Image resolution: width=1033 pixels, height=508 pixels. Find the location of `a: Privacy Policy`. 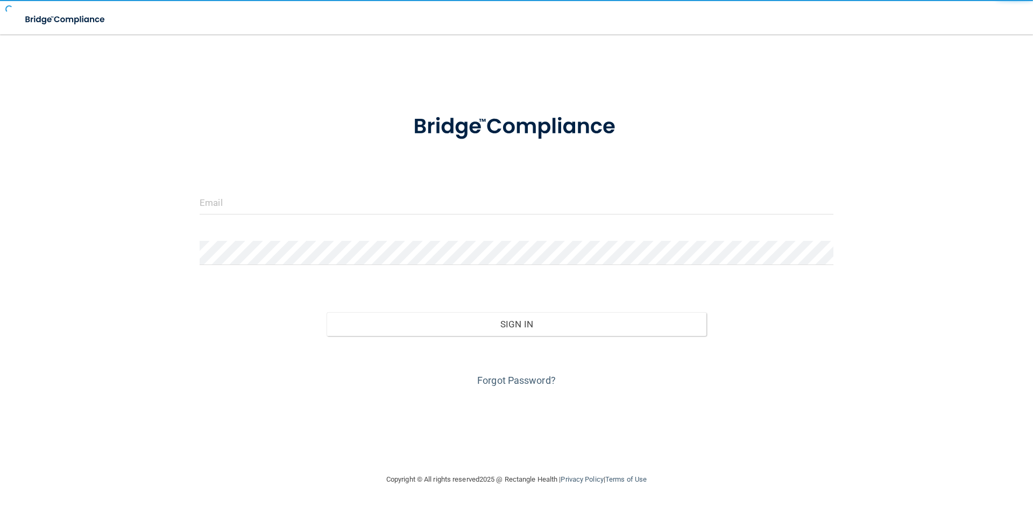

a: Privacy Policy is located at coordinates (582, 479).